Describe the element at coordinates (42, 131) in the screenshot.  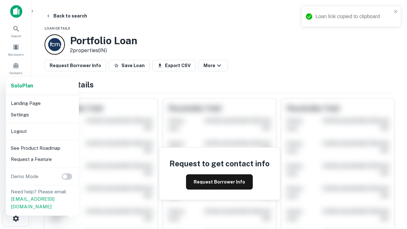
I see `li: Logout` at that location.